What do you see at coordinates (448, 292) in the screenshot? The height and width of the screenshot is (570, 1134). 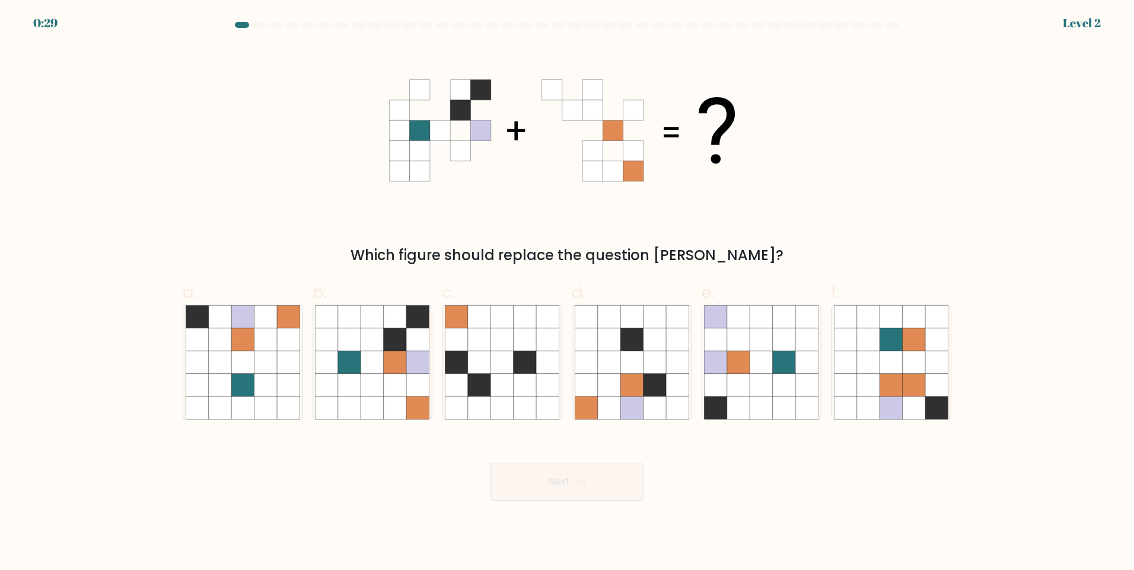 I see `span: c.` at bounding box center [448, 292].